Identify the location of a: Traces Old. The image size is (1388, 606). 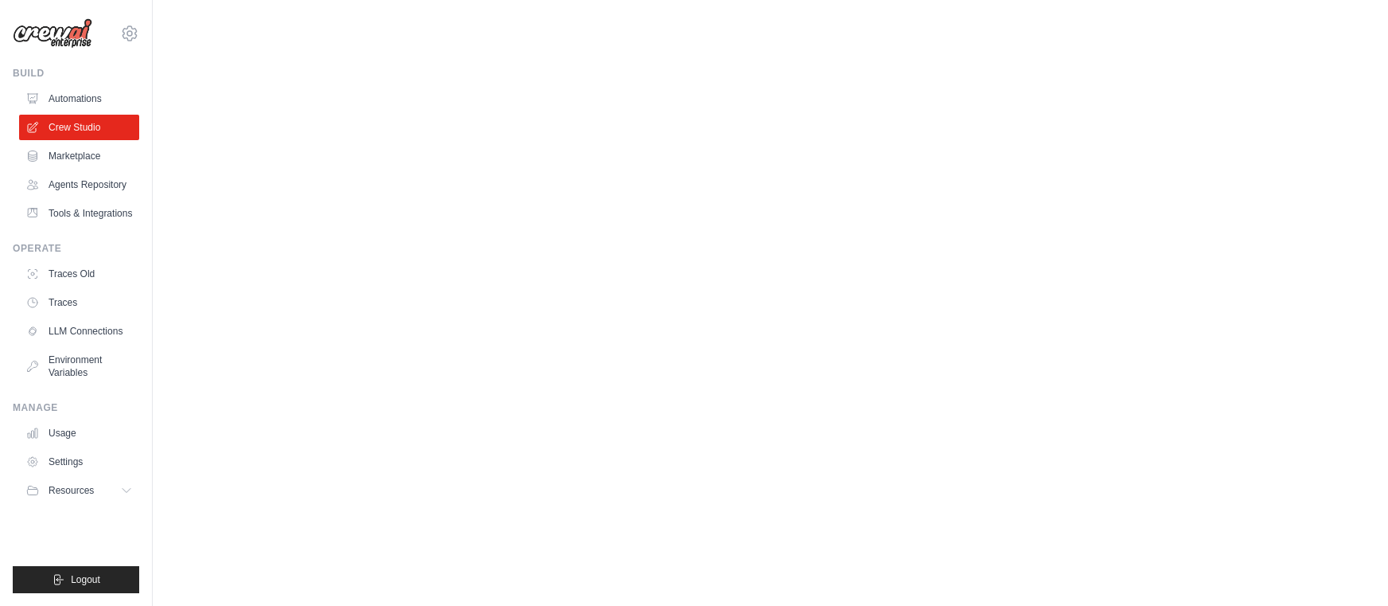
(79, 274).